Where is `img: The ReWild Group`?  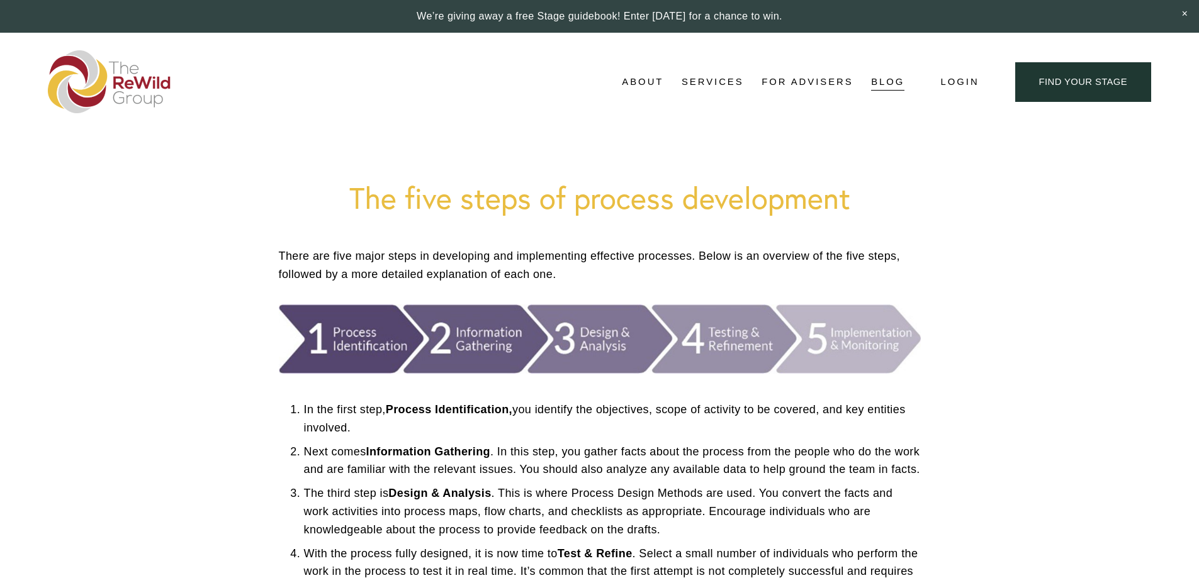
img: The ReWild Group is located at coordinates (109, 82).